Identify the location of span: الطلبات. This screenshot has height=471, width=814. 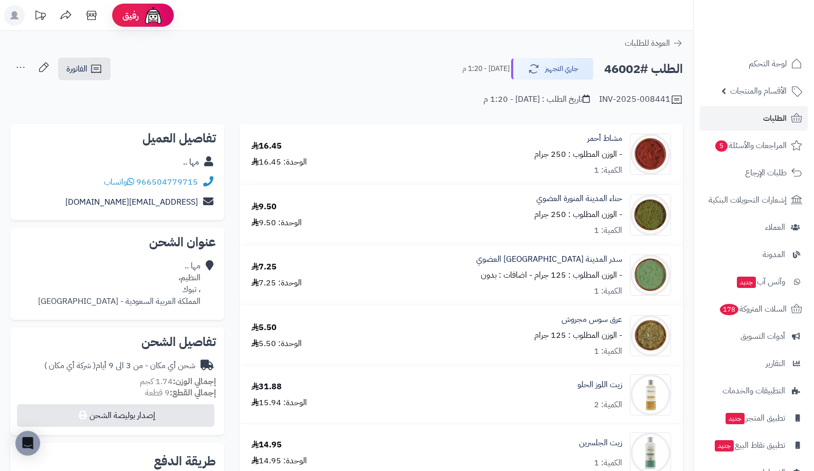
(775, 118).